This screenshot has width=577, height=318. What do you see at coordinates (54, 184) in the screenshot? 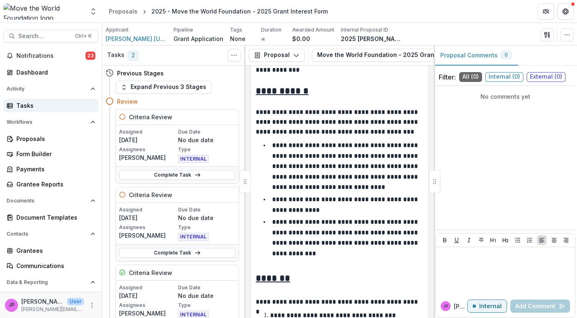
I see `div: Grantee Reports` at bounding box center [54, 184].